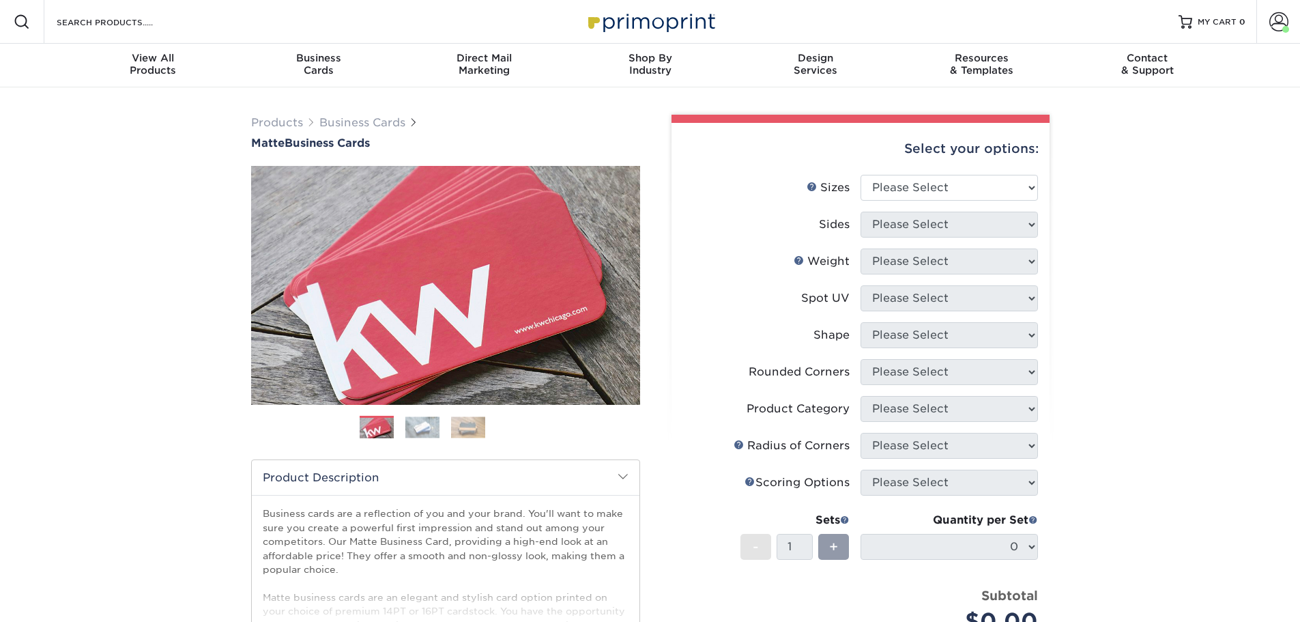 Image resolution: width=1300 pixels, height=622 pixels. I want to click on img: Business Cards 02, so click(422, 426).